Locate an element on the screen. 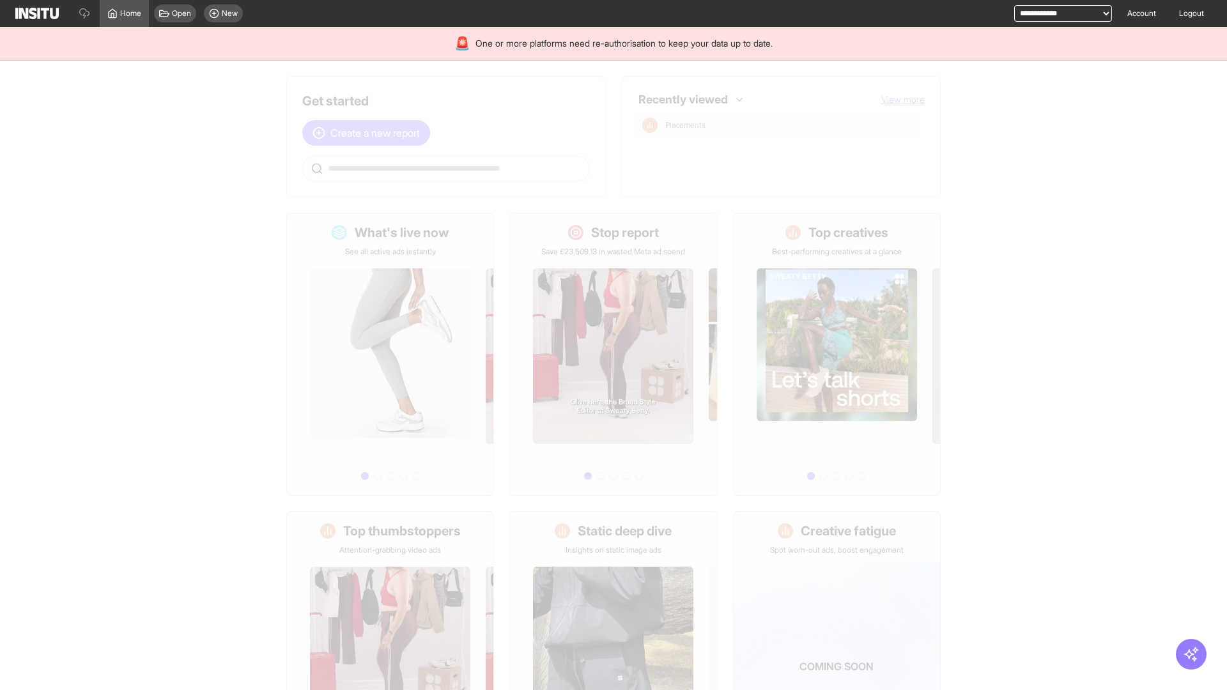 Image resolution: width=1227 pixels, height=690 pixels. img: Logo is located at coordinates (37, 13).